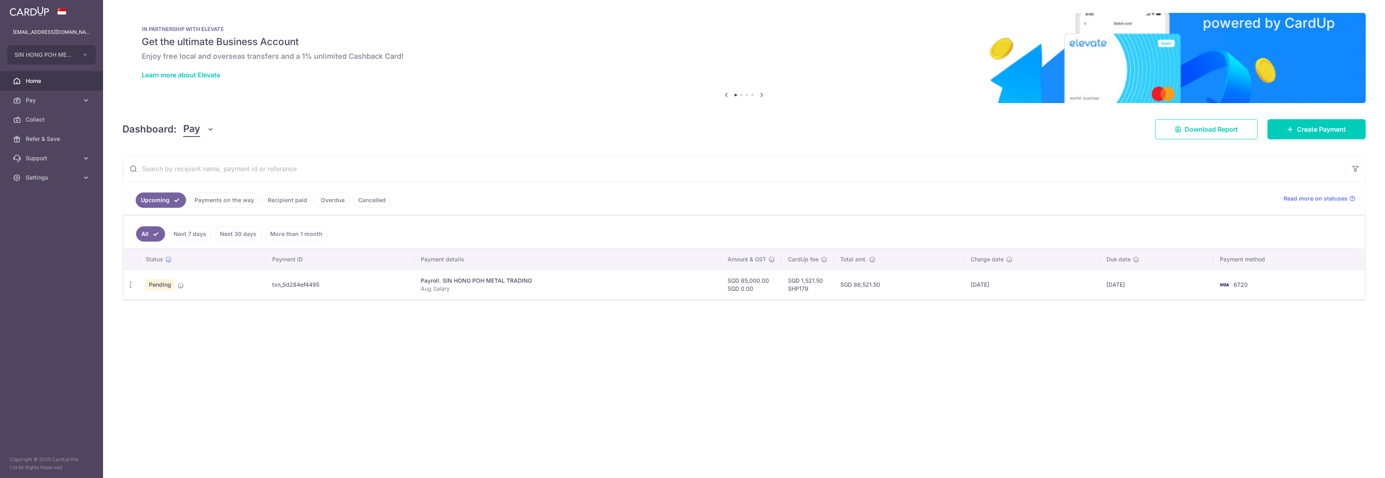 The height and width of the screenshot is (478, 1385). What do you see at coordinates (899, 284) in the screenshot?
I see `td: SGD 86,521.50` at bounding box center [899, 284].